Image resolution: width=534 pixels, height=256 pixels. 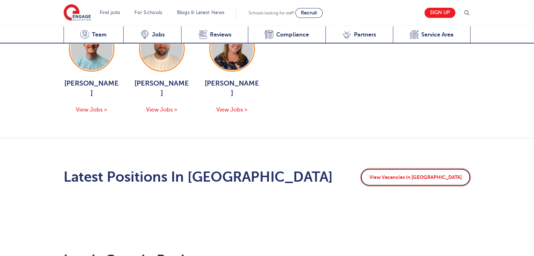 I want to click on span: Compliance, so click(x=293, y=35).